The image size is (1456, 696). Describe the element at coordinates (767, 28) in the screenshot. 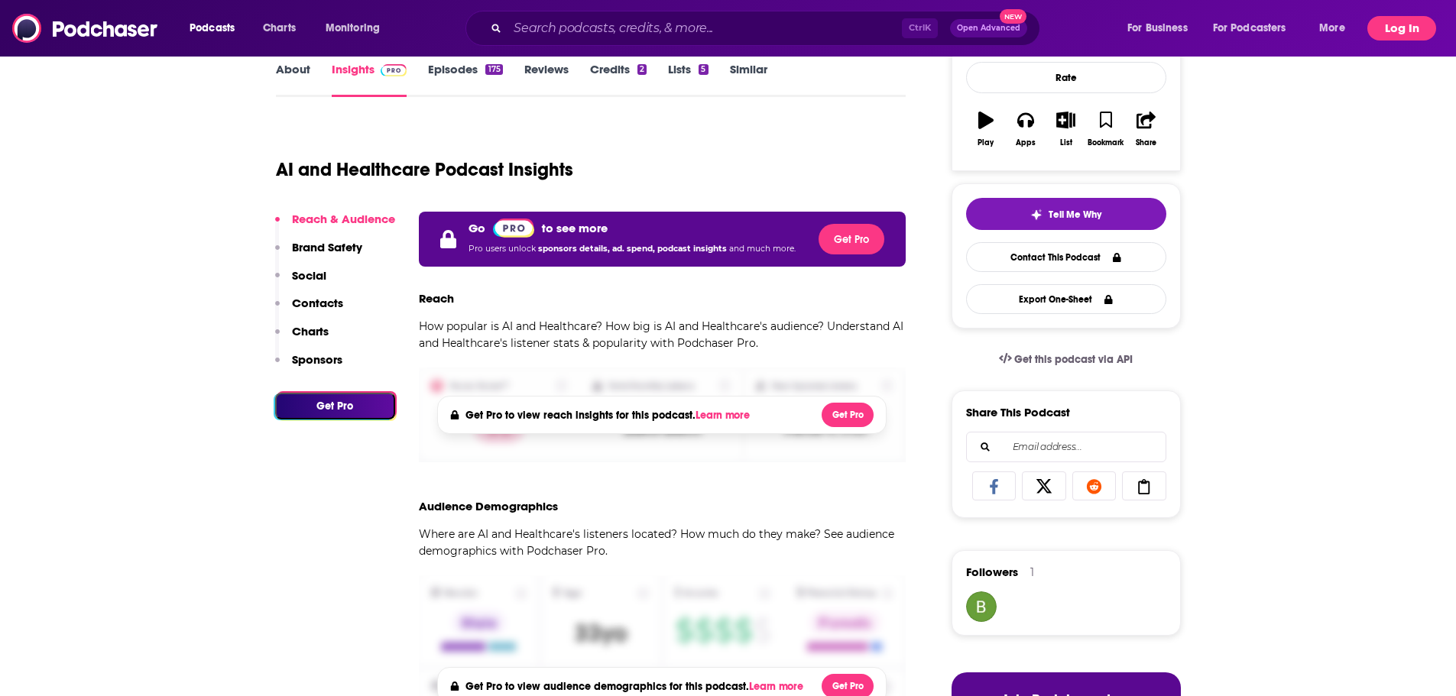

I see `div: Search podcasts, credits, & more...` at that location.